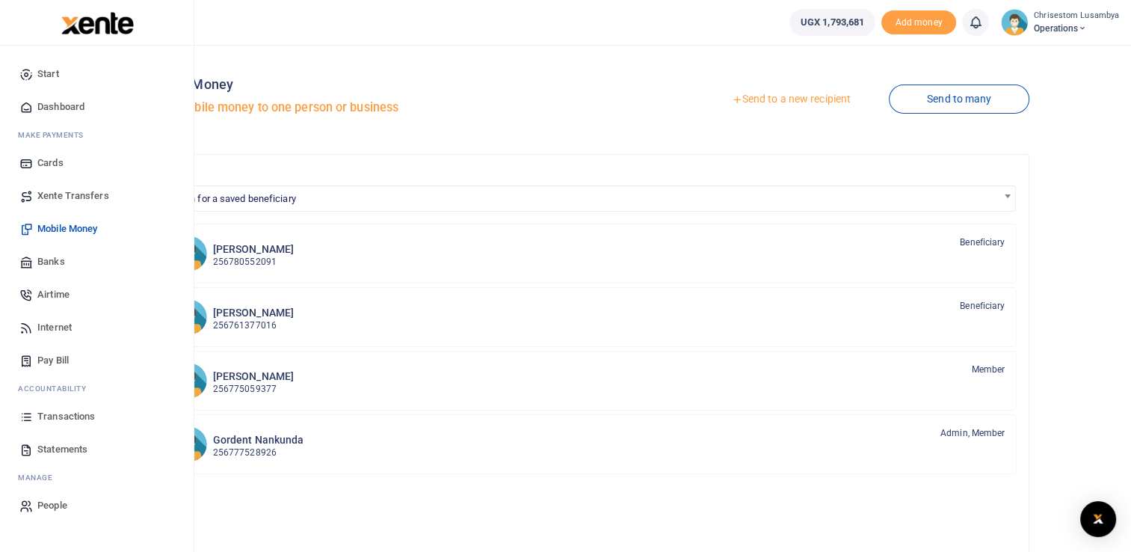  Describe the element at coordinates (39, 477) in the screenshot. I see `span: anage` at that location.